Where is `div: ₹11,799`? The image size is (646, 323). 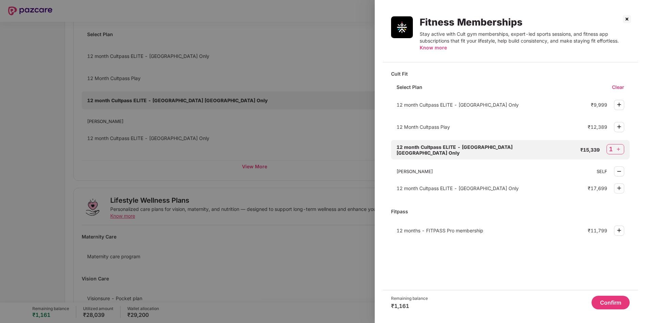 div: ₹11,799 is located at coordinates (598, 230).